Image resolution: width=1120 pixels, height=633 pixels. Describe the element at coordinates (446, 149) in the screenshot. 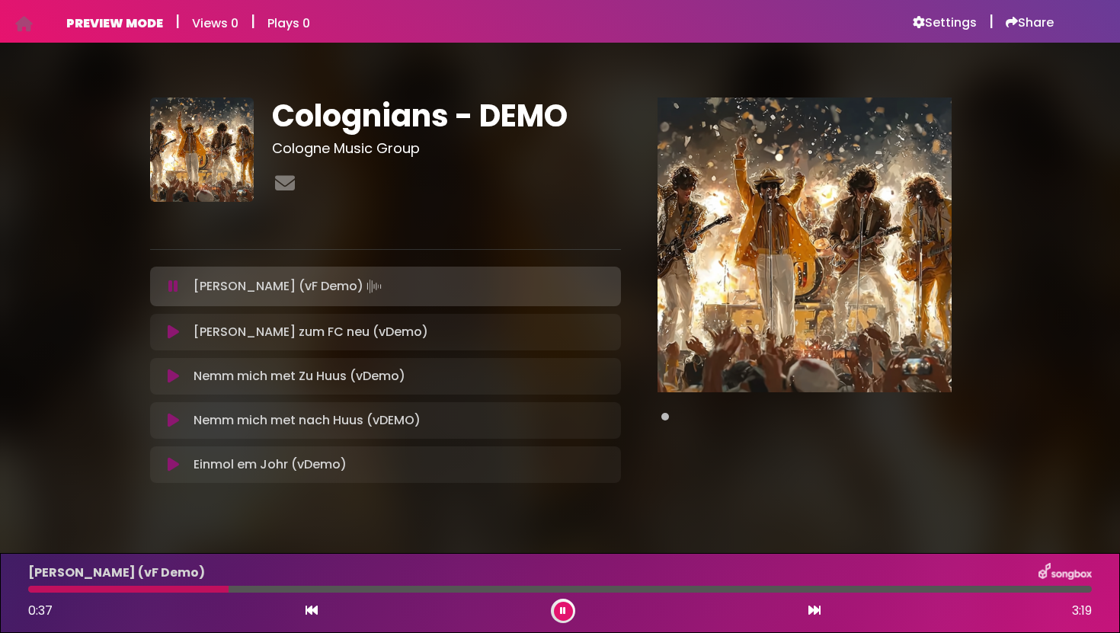

I see `h3: Cologne Music Group` at that location.